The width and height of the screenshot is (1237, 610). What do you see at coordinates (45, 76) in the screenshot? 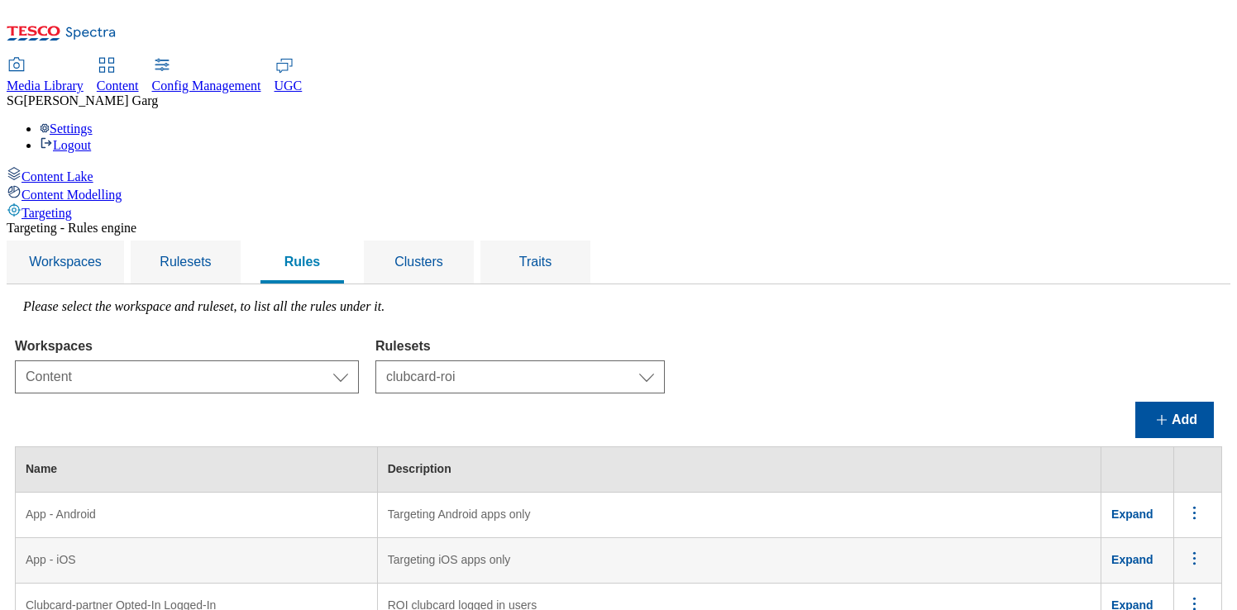
I see `a: Media Library` at bounding box center [45, 76].